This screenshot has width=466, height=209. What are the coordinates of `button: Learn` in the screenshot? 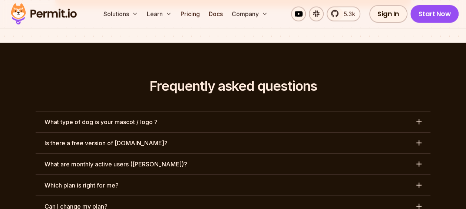 It's located at (159, 14).